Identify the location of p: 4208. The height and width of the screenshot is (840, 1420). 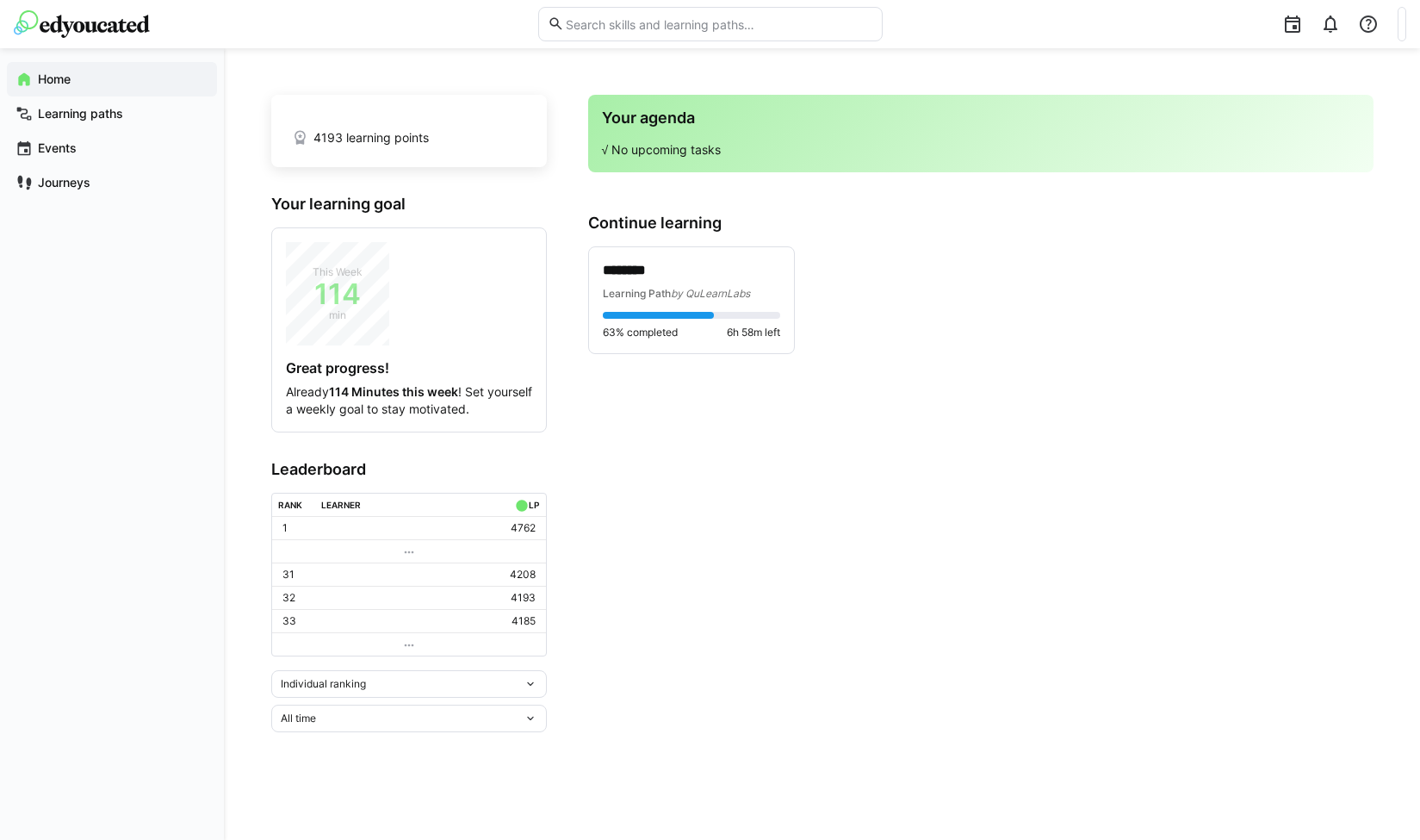
(523, 575).